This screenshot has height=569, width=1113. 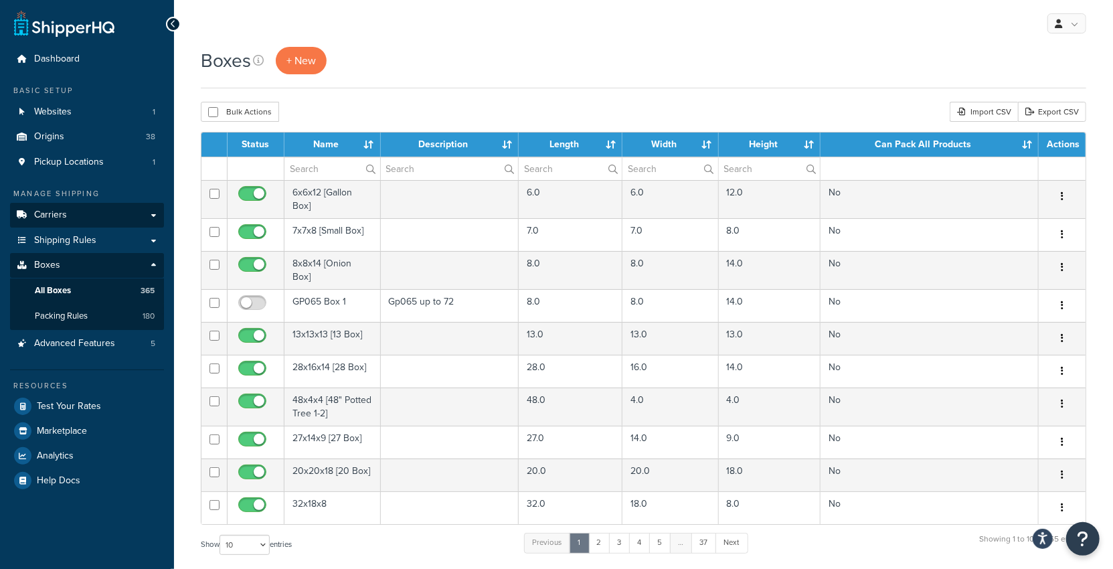 I want to click on td: 48x4x4 [48" Potted Tree 1-2], so click(x=333, y=406).